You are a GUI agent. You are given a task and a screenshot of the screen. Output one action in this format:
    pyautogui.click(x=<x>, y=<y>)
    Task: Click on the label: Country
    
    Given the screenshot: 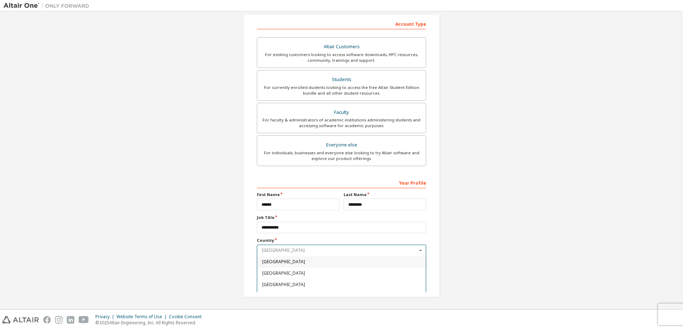 What is the action you would take?
    pyautogui.click(x=342, y=240)
    